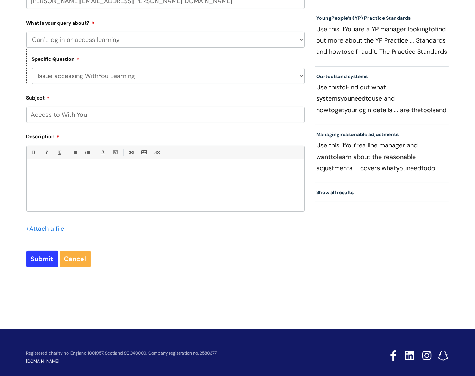 The width and height of the screenshot is (475, 376). What do you see at coordinates (382, 40) in the screenshot?
I see `p: Use this if are a YP manager looking find out more about the YP Practice ... Standards and how se...` at bounding box center [382, 40].